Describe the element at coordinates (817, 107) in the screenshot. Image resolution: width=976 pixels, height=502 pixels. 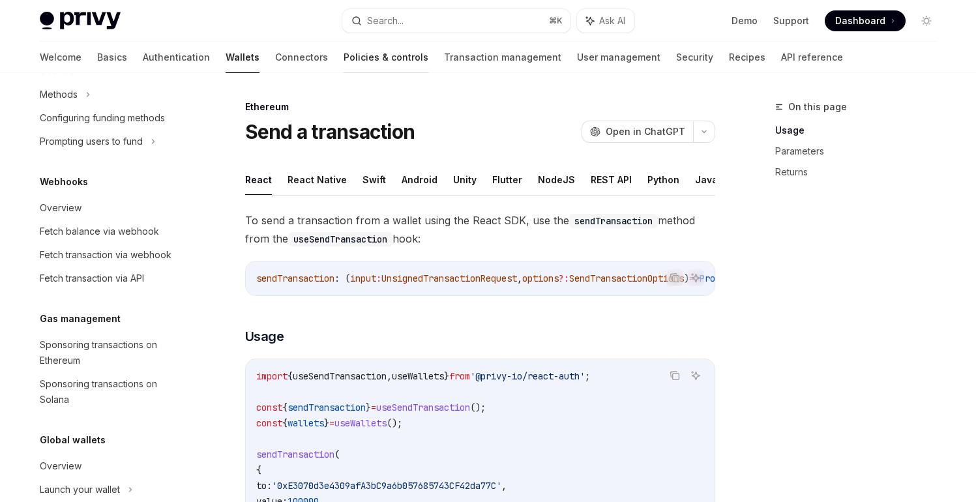
I see `span: On this page` at that location.